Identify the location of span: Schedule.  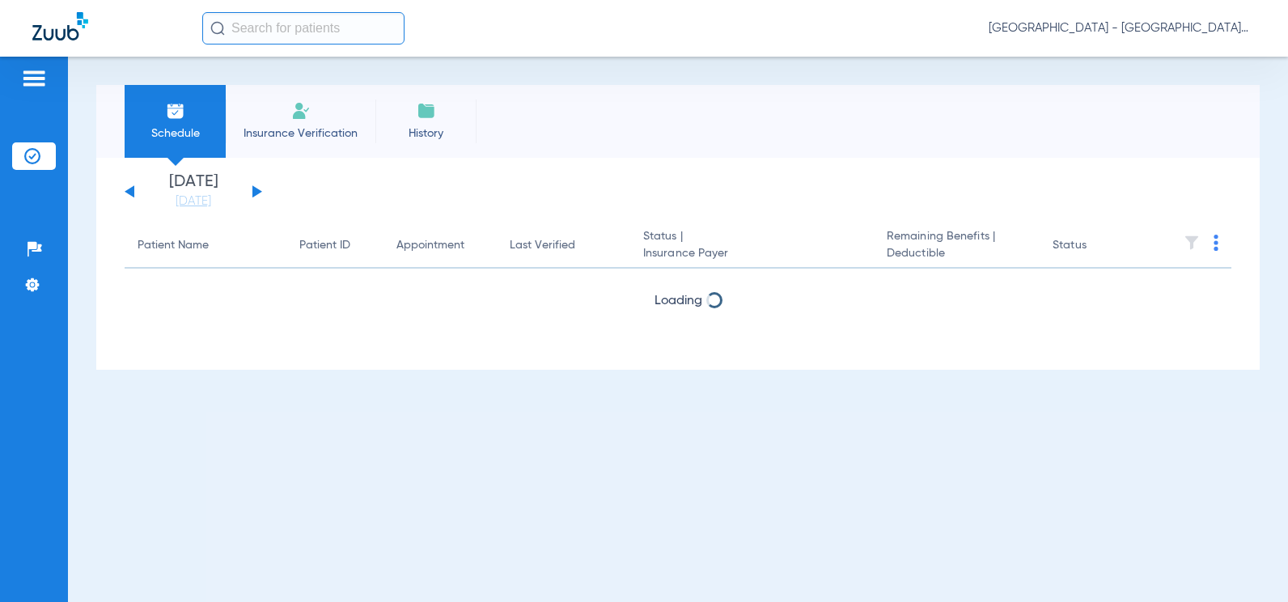
(175, 133).